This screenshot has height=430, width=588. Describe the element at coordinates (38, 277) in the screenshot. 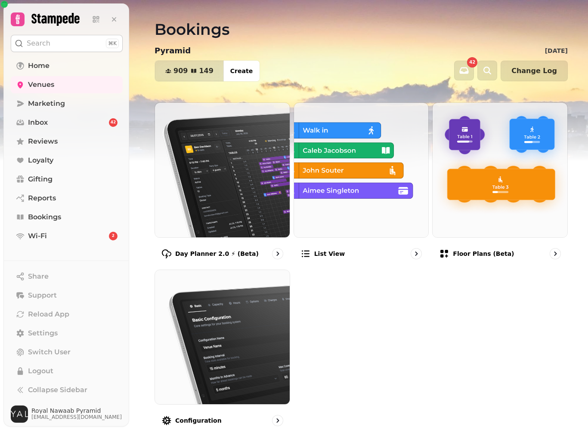

I see `span: Share` at that location.